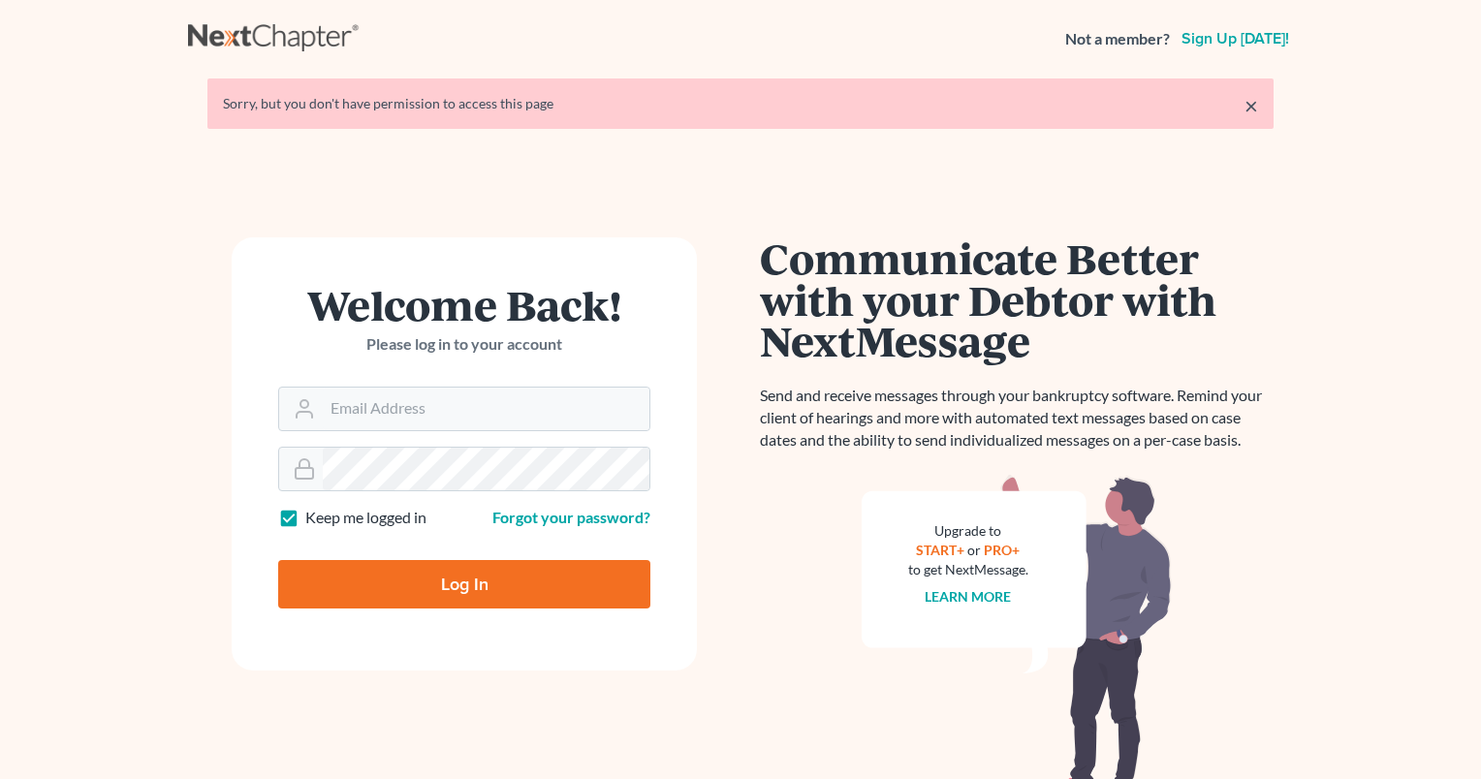 This screenshot has height=779, width=1481. Describe the element at coordinates (1002, 550) in the screenshot. I see `a: PRO+` at that location.